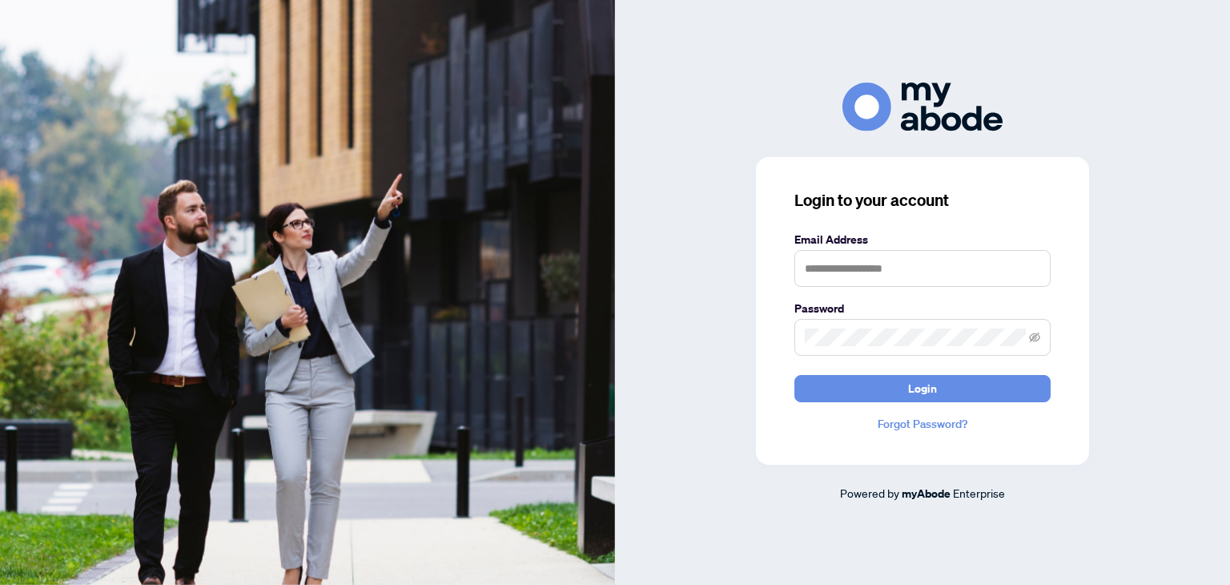  Describe the element at coordinates (922, 106) in the screenshot. I see `img: ma-logo` at that location.